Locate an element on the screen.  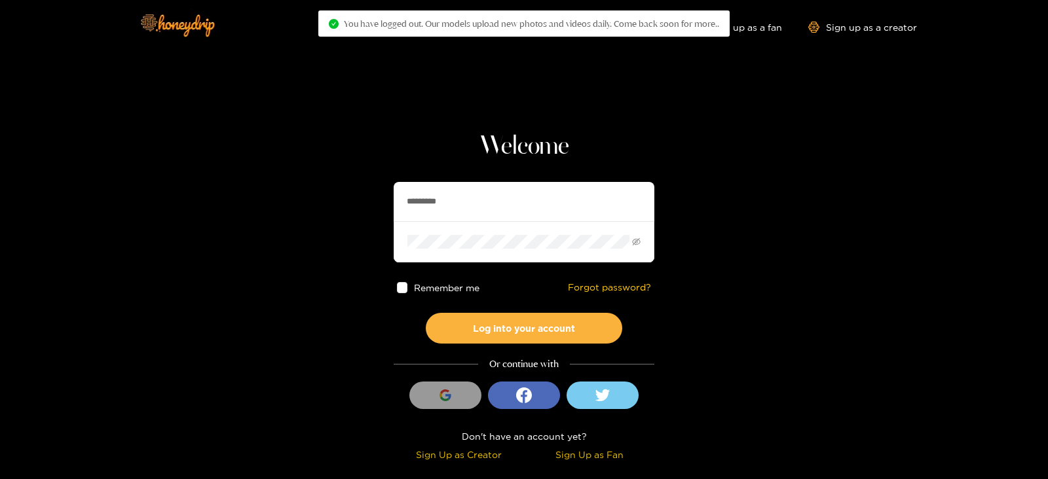
span: You have logged out. Our models upload new photos and videos daily. Come back soon for more.. is located at coordinates (531, 24).